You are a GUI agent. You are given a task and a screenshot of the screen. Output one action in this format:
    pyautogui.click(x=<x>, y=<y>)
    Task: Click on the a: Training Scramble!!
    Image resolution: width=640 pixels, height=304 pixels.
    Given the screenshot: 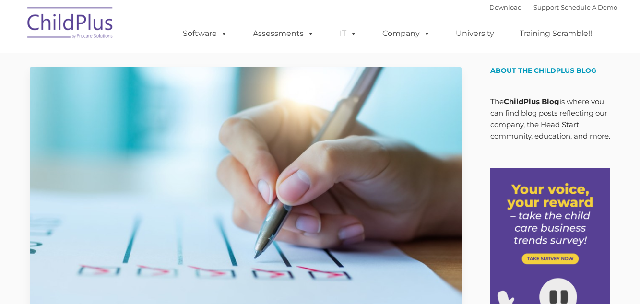 What is the action you would take?
    pyautogui.click(x=555, y=34)
    